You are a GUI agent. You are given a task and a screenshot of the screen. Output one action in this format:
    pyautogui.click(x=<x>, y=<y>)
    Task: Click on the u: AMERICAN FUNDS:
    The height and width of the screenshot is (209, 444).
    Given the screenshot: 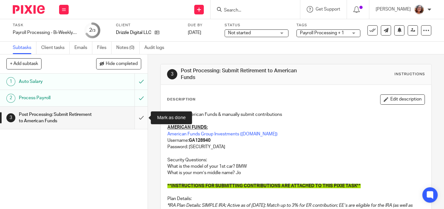 What is the action you would take?
    pyautogui.click(x=188, y=127)
    